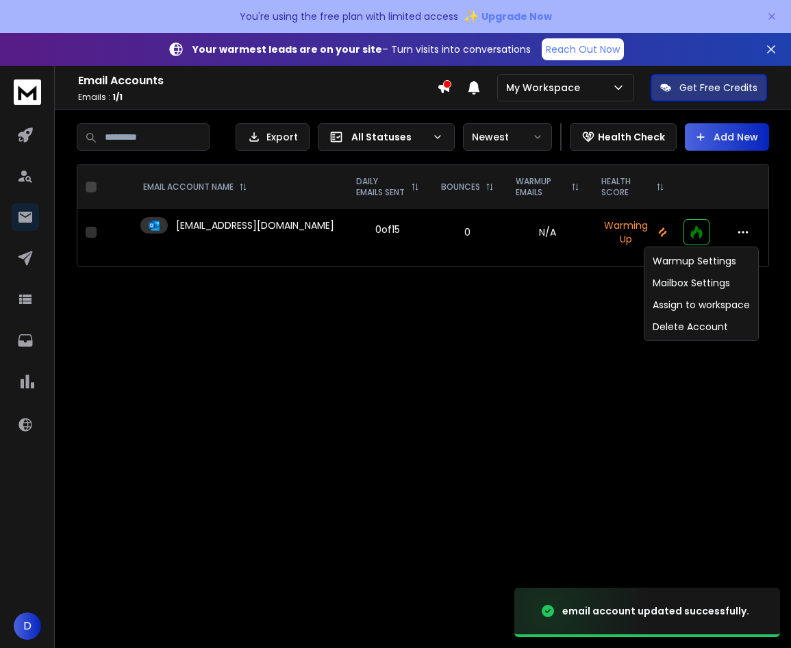  What do you see at coordinates (719, 88) in the screenshot?
I see `p: Get Free Credits` at bounding box center [719, 88].